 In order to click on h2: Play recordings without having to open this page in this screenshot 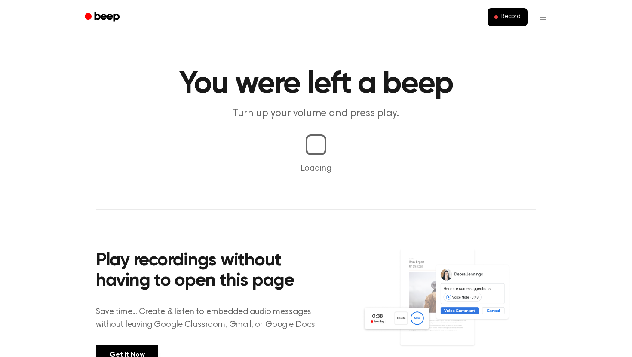, I will do `click(212, 271)`.